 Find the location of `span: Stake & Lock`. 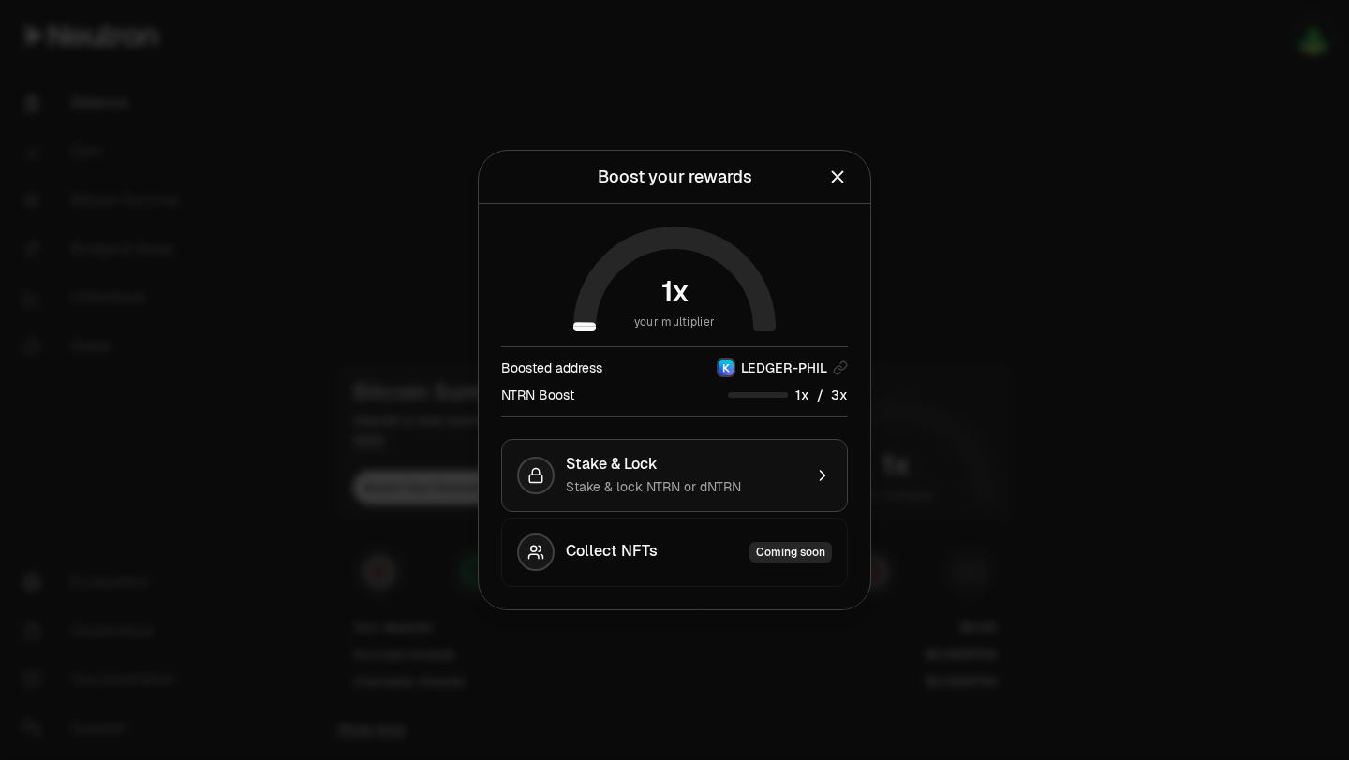

span: Stake & Lock is located at coordinates (612, 465).